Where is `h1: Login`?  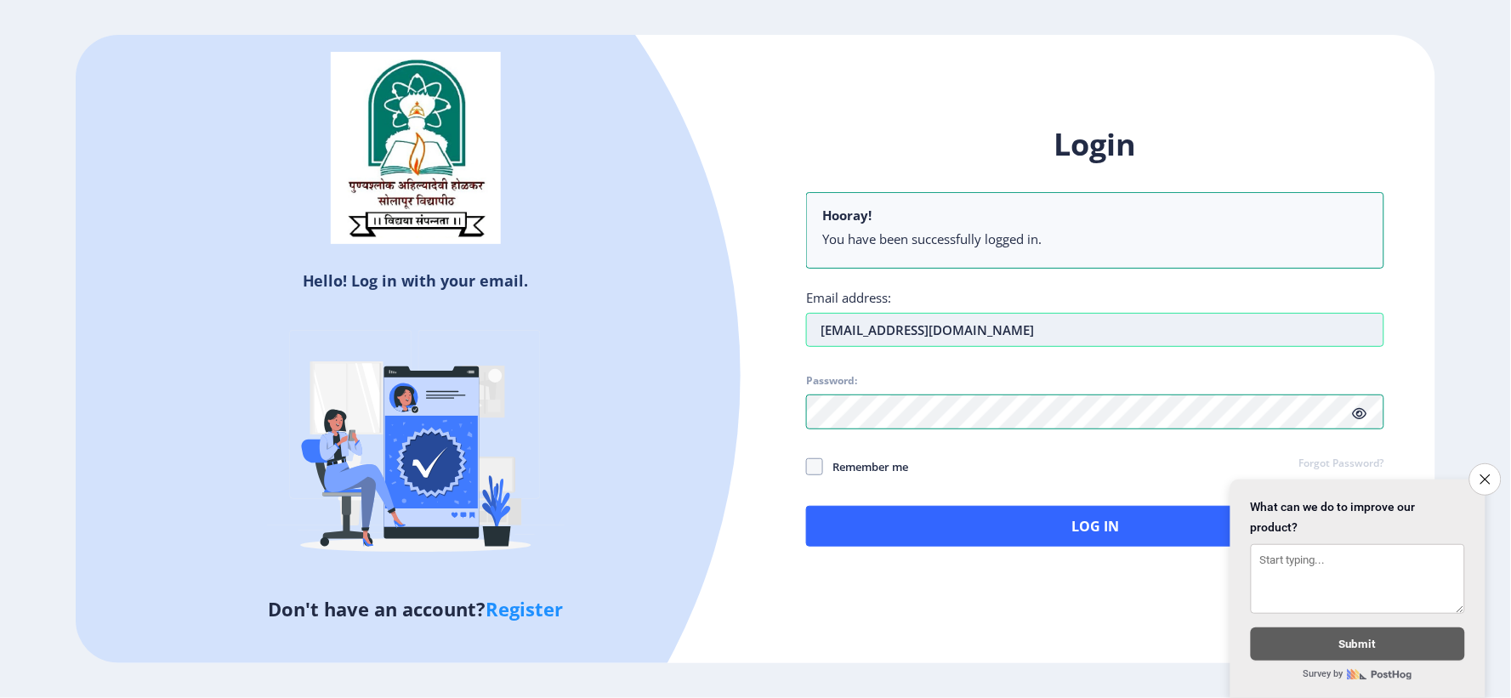
h1: Login is located at coordinates (1096, 145).